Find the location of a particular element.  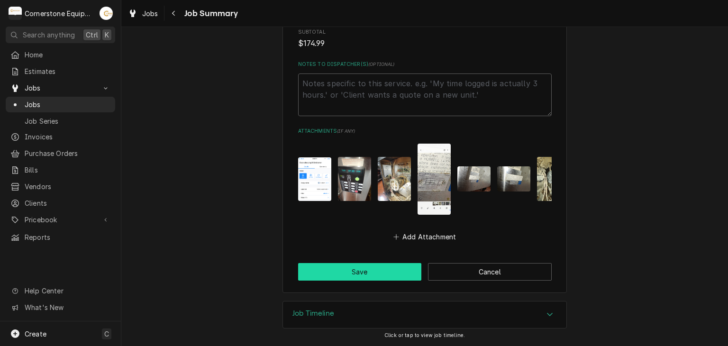

span: ( optional ) is located at coordinates (381, 64).